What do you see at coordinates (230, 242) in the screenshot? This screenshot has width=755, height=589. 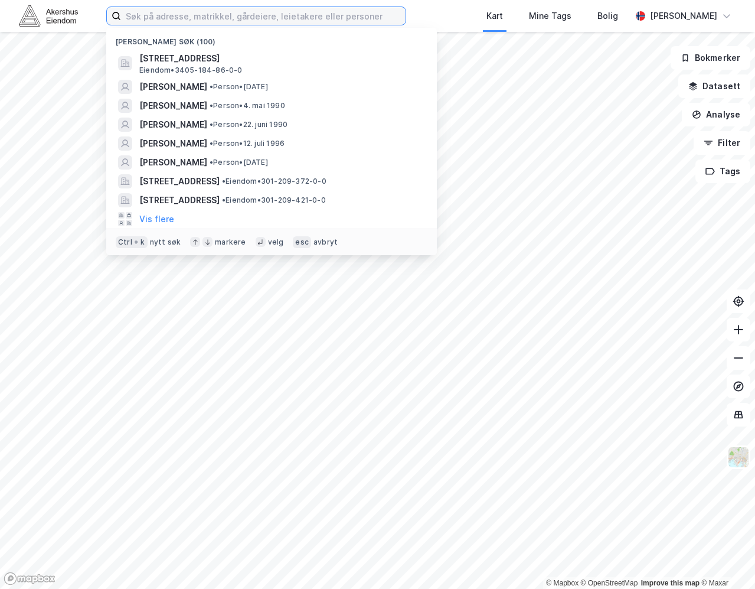 I see `div: markere` at bounding box center [230, 242].